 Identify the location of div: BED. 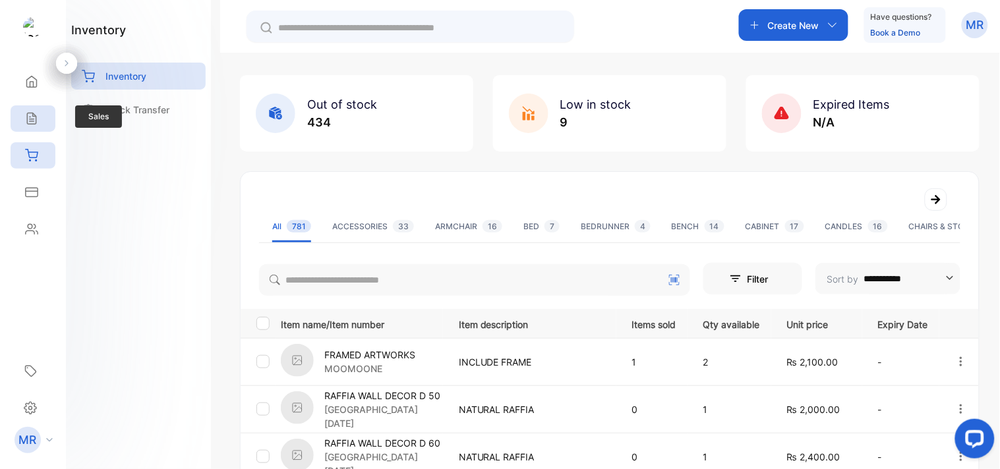
(541, 227).